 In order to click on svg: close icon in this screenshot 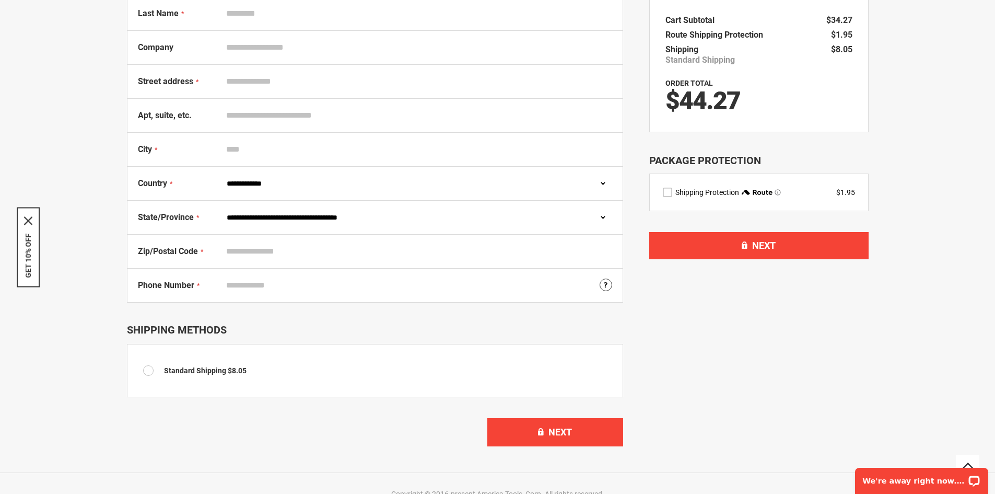, I will do `click(28, 220)`.